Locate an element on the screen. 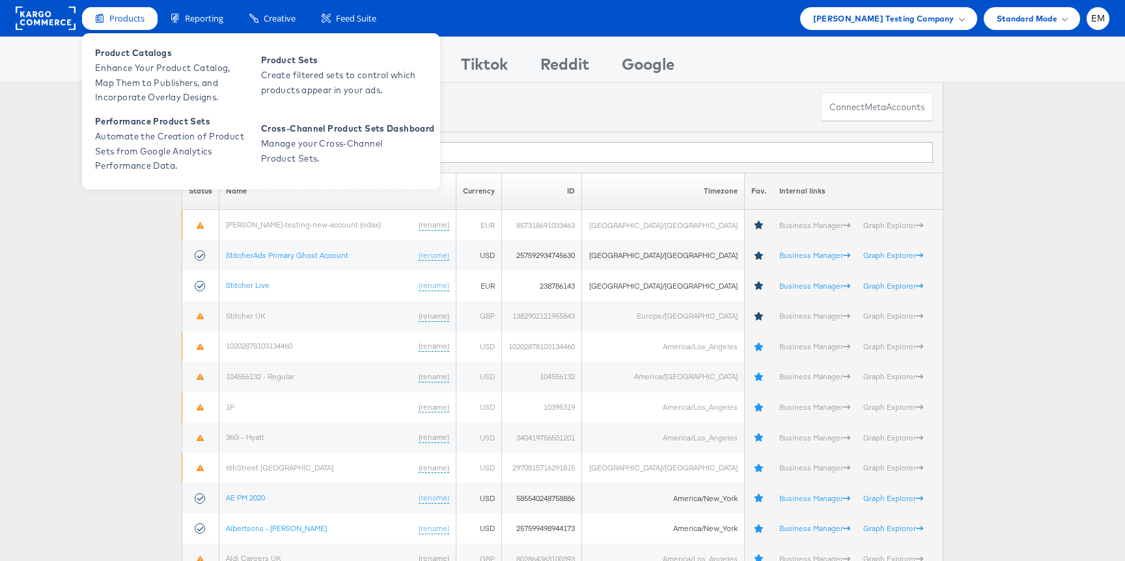 This screenshot has height=561, width=1125. td: 585540248758886 is located at coordinates (542, 497).